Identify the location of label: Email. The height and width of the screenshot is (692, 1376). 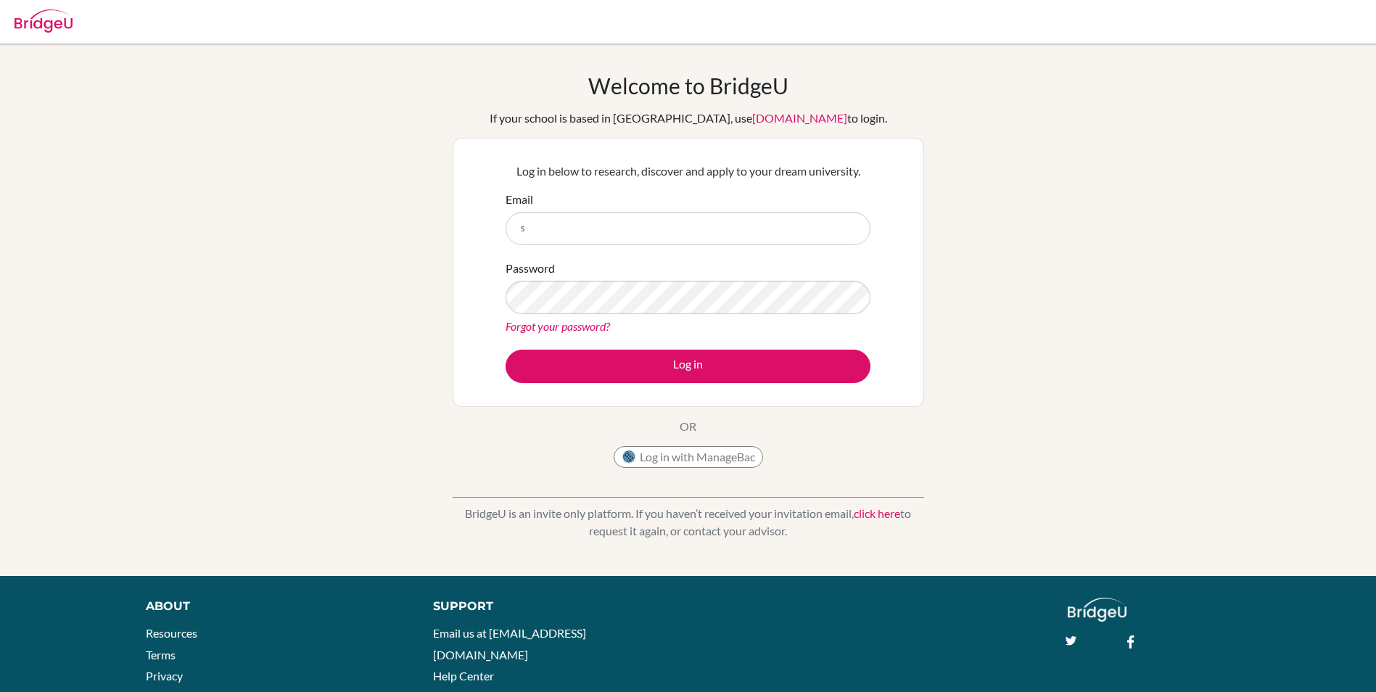
(519, 199).